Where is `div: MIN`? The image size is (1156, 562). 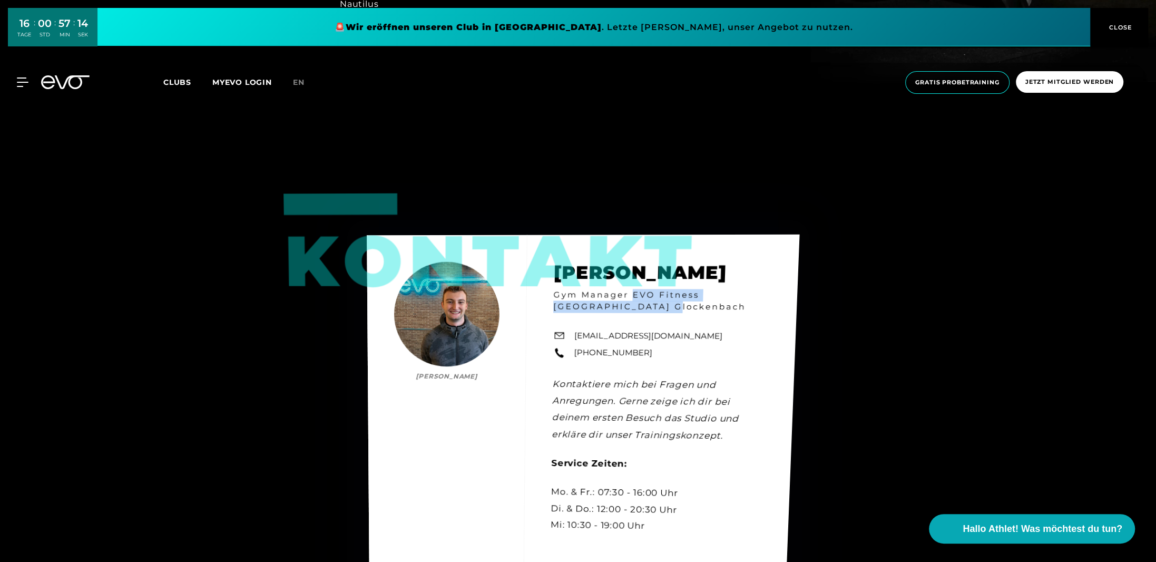
div: MIN is located at coordinates (64, 35).